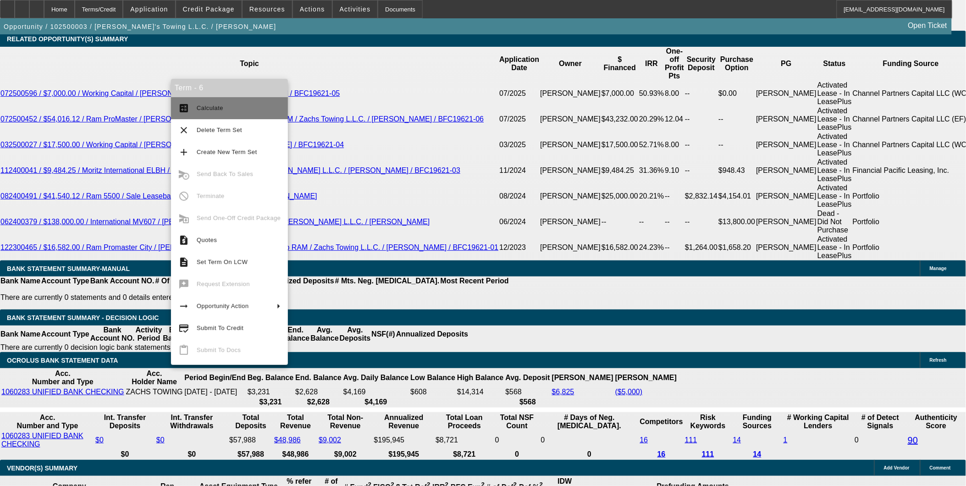 This screenshot has width=966, height=486. What do you see at coordinates (83, 318) in the screenshot?
I see `span: Bank Statement Summary - Decision Logic` at bounding box center [83, 318].